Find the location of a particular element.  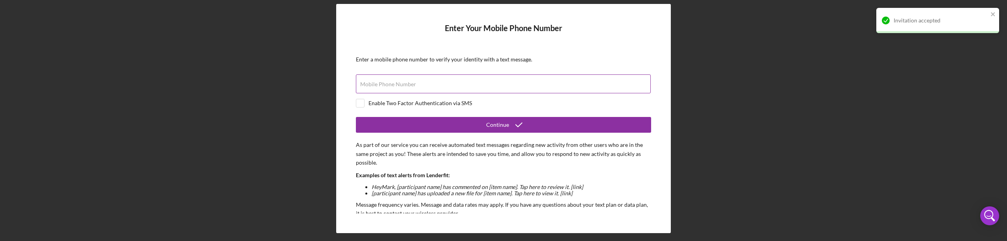

button: Continue is located at coordinates (504, 125).